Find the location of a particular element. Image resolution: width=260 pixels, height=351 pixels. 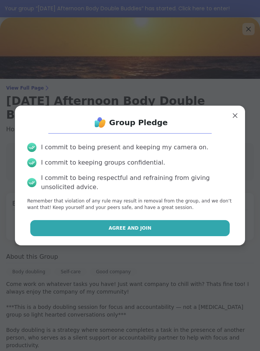

div: I commit to keeping groups confidential. is located at coordinates (103, 163).